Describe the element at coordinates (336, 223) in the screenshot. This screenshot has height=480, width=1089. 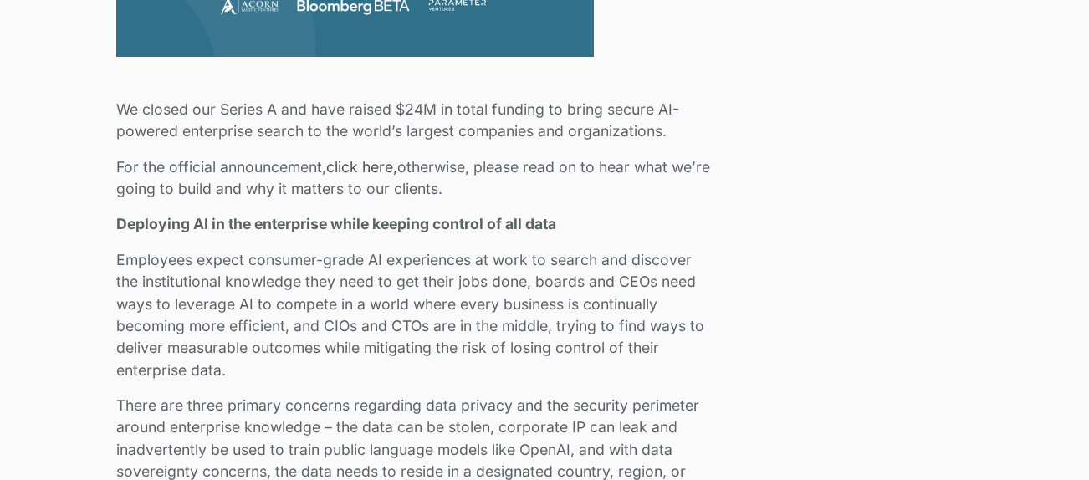
I see `strong: Deploying AI in the enterprise while keeping control of all data` at that location.